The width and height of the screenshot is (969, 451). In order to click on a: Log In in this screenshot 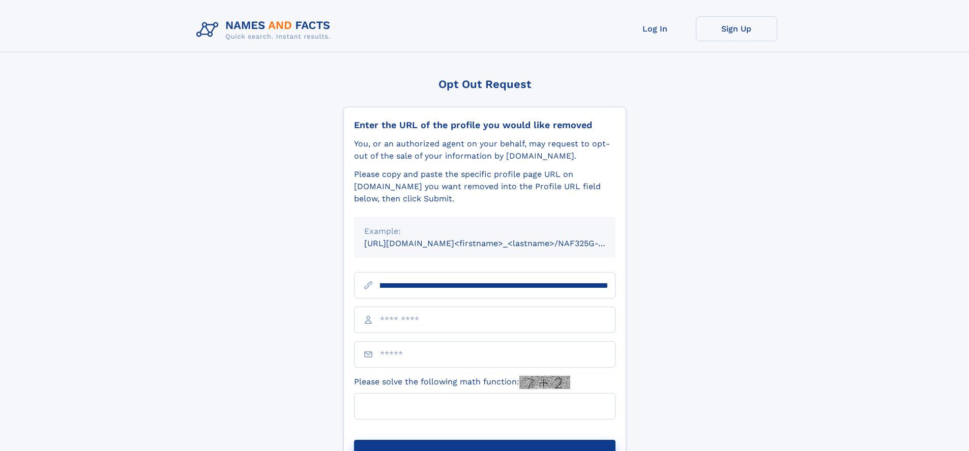, I will do `click(655, 28)`.